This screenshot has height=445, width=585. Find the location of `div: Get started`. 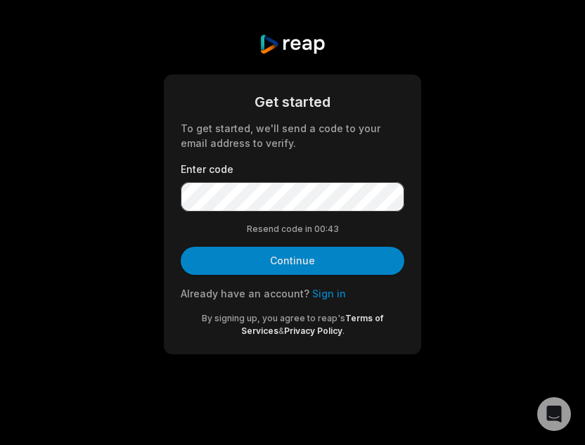

div: Get started is located at coordinates (293, 102).